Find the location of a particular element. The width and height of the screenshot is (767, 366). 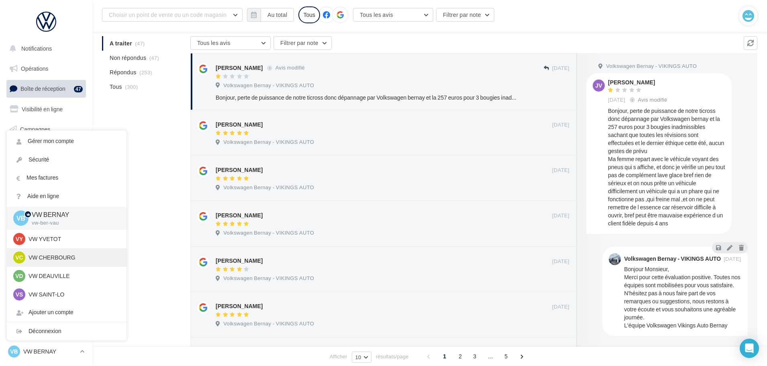

span: (300) is located at coordinates (131, 87).